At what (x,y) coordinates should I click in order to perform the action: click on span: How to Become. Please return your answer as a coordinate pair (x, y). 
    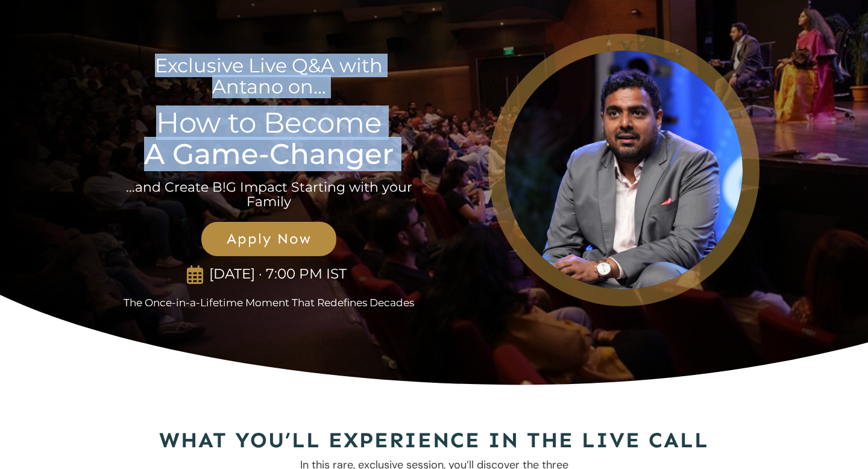
    Looking at the image, I should click on (269, 122).